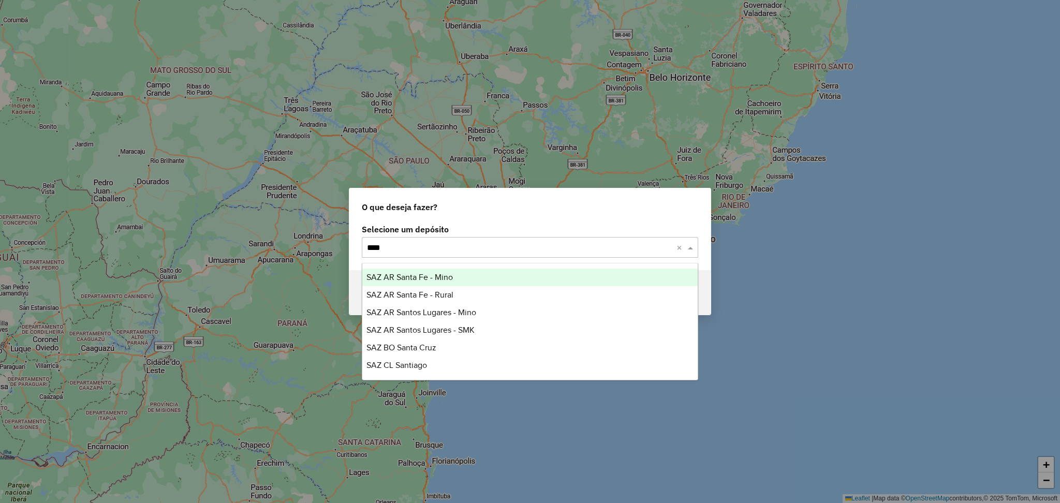  What do you see at coordinates (401, 347) in the screenshot?
I see `span: SAZ BO Santa Cruz` at bounding box center [401, 347].